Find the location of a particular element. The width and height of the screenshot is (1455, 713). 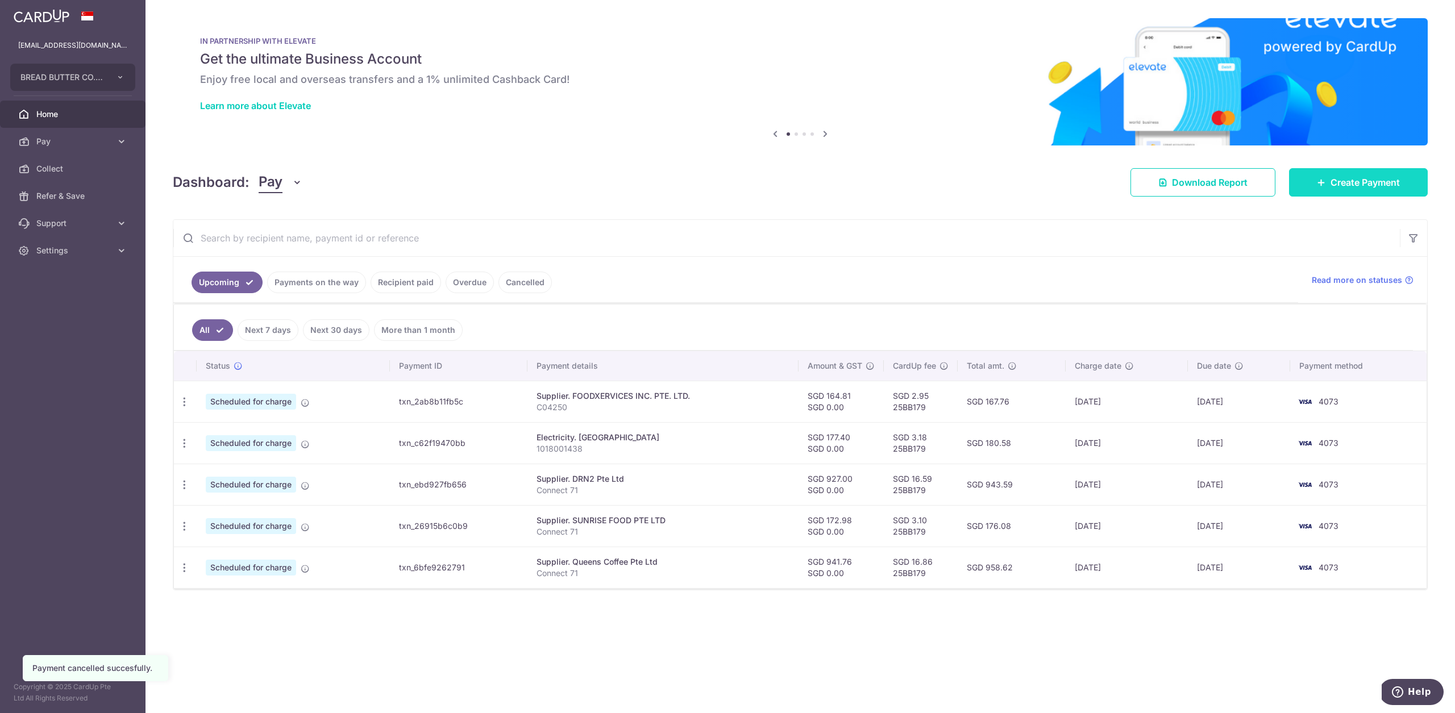

span: Refer & Save is located at coordinates (74, 196).